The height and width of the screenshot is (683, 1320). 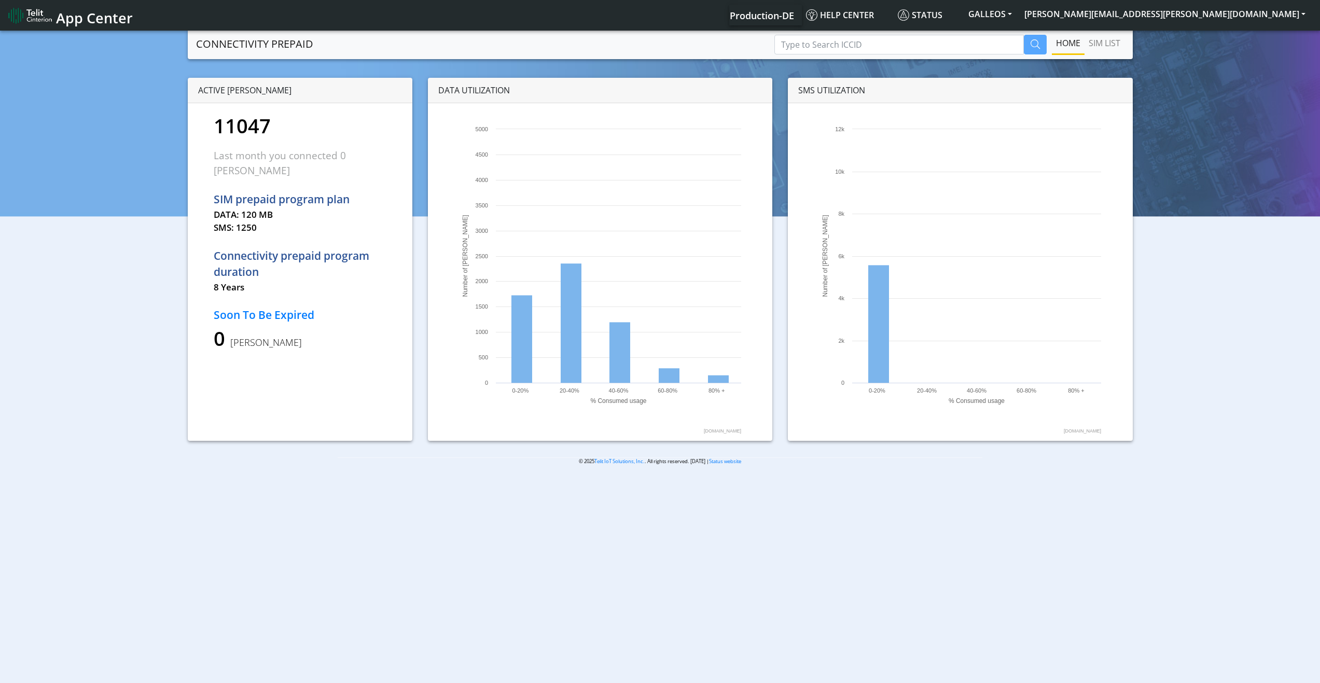 What do you see at coordinates (300, 200) in the screenshot?
I see `p: SIM prepaid program plan` at bounding box center [300, 200].